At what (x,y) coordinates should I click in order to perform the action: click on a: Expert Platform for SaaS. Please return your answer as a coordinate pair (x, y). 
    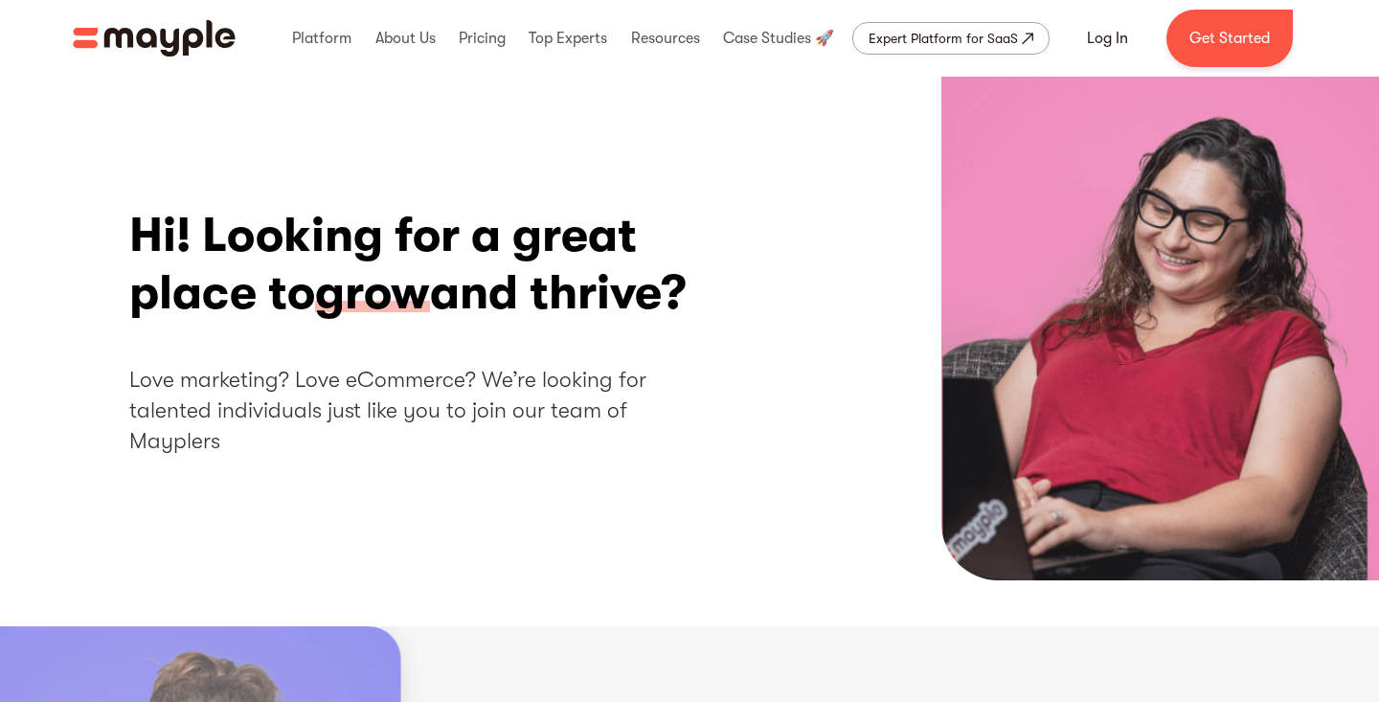
    Looking at the image, I should click on (951, 38).